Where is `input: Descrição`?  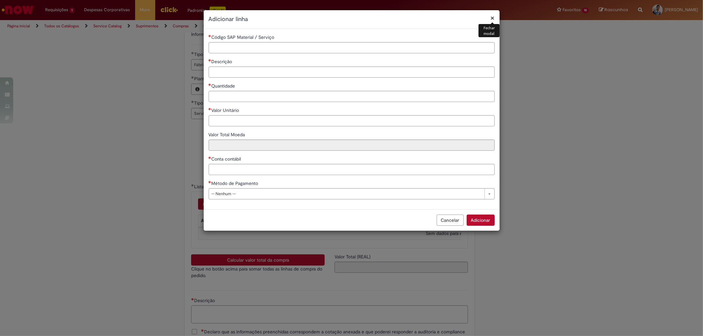
input: Descrição is located at coordinates (352, 72).